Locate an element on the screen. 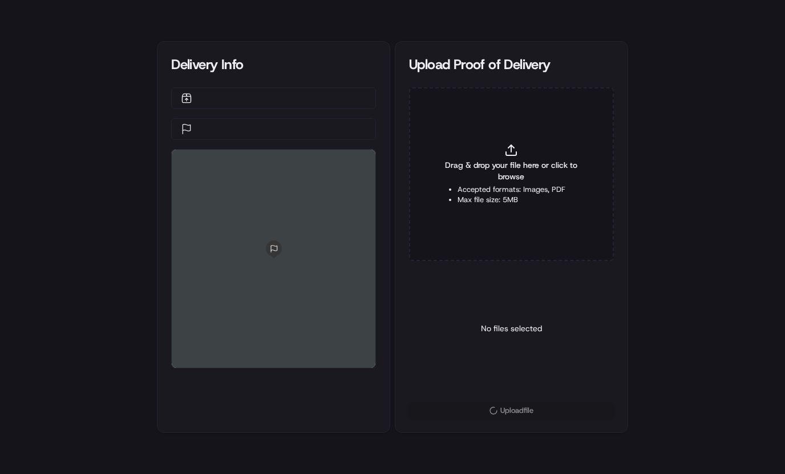 Image resolution: width=785 pixels, height=474 pixels. li: Max file size: 5MB is located at coordinates (511, 200).